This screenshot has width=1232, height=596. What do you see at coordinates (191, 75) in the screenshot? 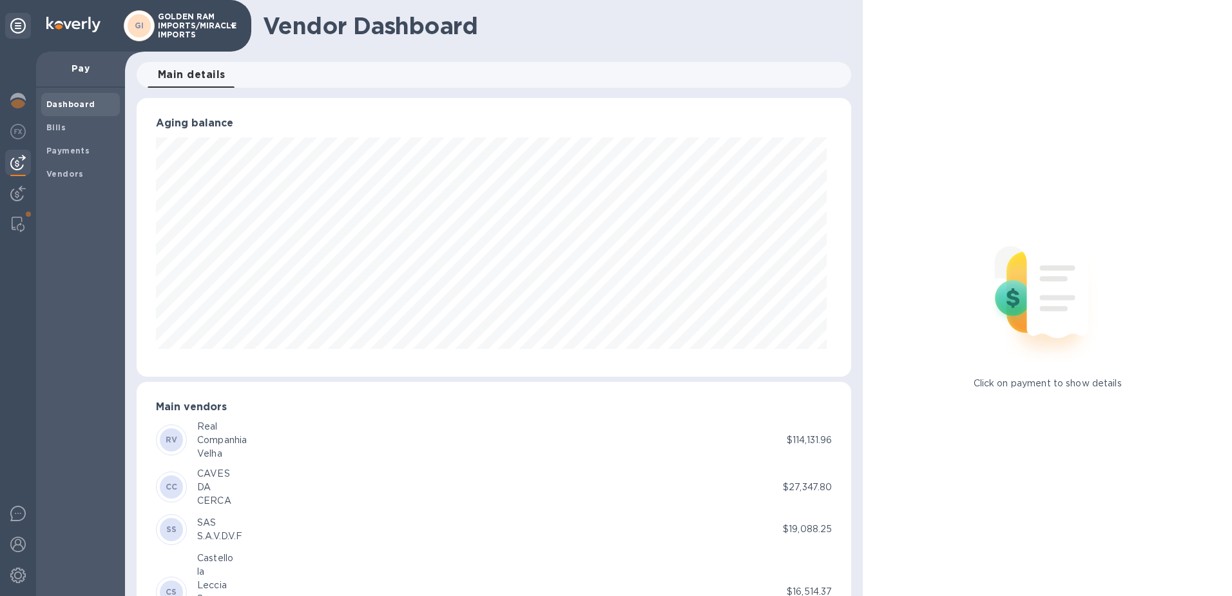
I see `span: Main details` at bounding box center [191, 75].